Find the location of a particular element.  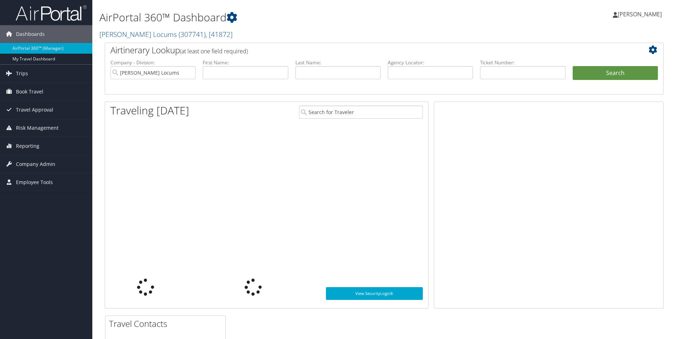

label: Company - Division: is located at coordinates (153, 63).